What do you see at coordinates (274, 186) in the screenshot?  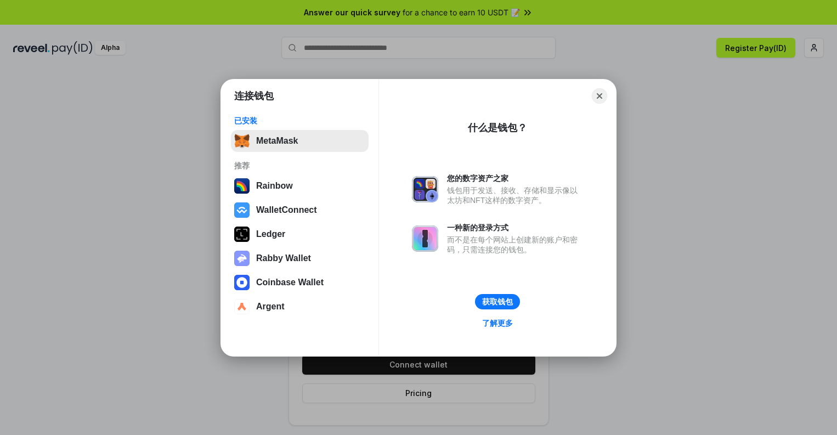 I see `div: Rainbow` at bounding box center [274, 186].